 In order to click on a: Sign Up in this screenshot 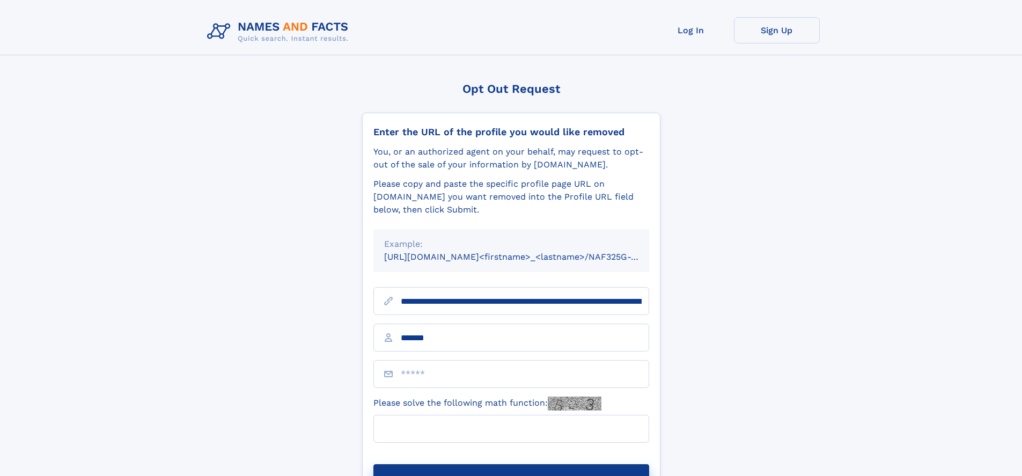, I will do `click(777, 30)`.